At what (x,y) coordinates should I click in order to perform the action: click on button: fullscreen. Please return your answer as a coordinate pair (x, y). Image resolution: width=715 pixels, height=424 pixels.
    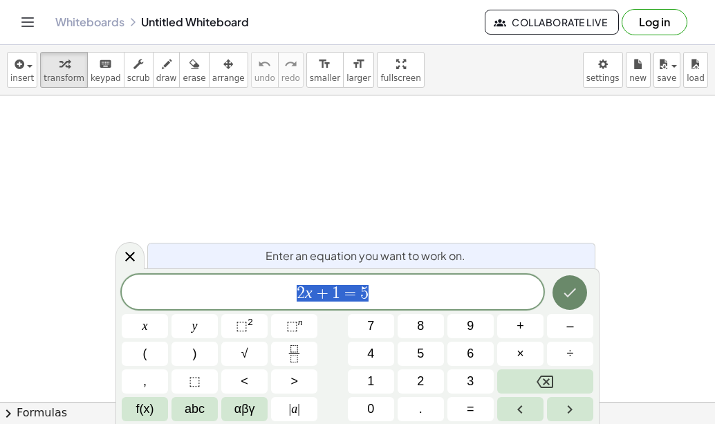
    Looking at the image, I should click on (400, 70).